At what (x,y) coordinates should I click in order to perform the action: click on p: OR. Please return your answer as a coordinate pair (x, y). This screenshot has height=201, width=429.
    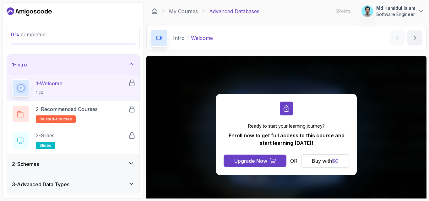
    Looking at the image, I should click on (293, 161).